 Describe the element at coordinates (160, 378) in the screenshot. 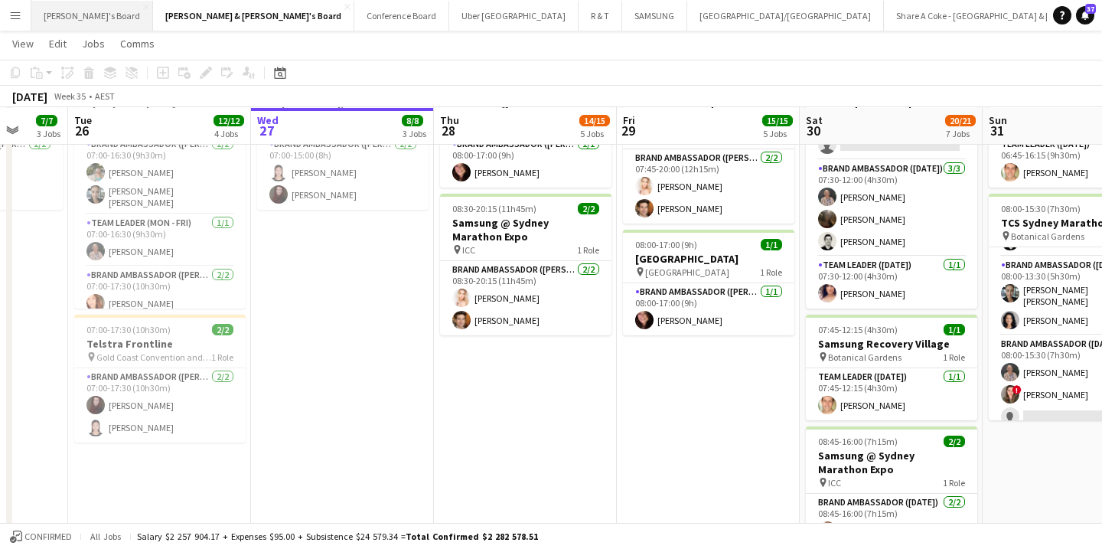

I see `app-job-card: 07:00-17:30 (10h30m)2/2Telstra Frontline Gold Coast Convention and Exhibition Centre1 RoleBrand A...` at that location.